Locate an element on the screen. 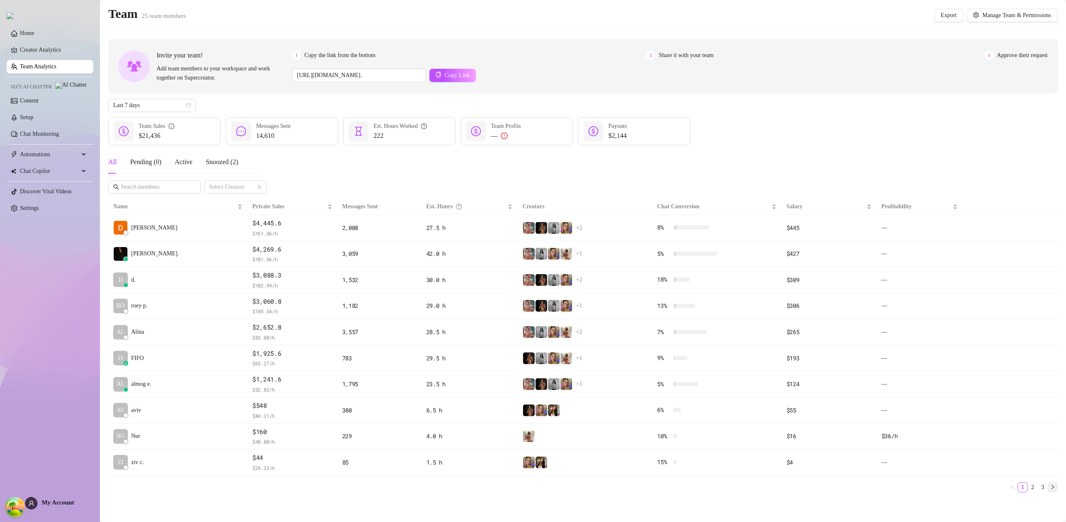  span: $ 52.83 /h is located at coordinates (292, 389).